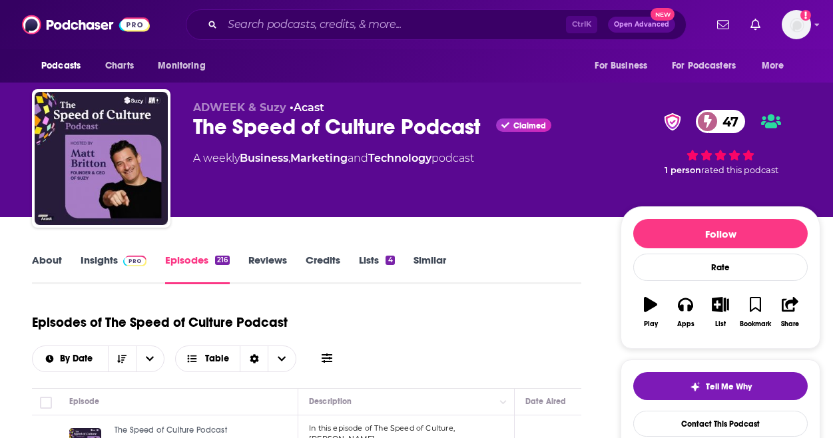 This screenshot has width=833, height=438. What do you see at coordinates (394, 25) in the screenshot?
I see `input: Search podcasts, credits, & more...` at bounding box center [394, 25].